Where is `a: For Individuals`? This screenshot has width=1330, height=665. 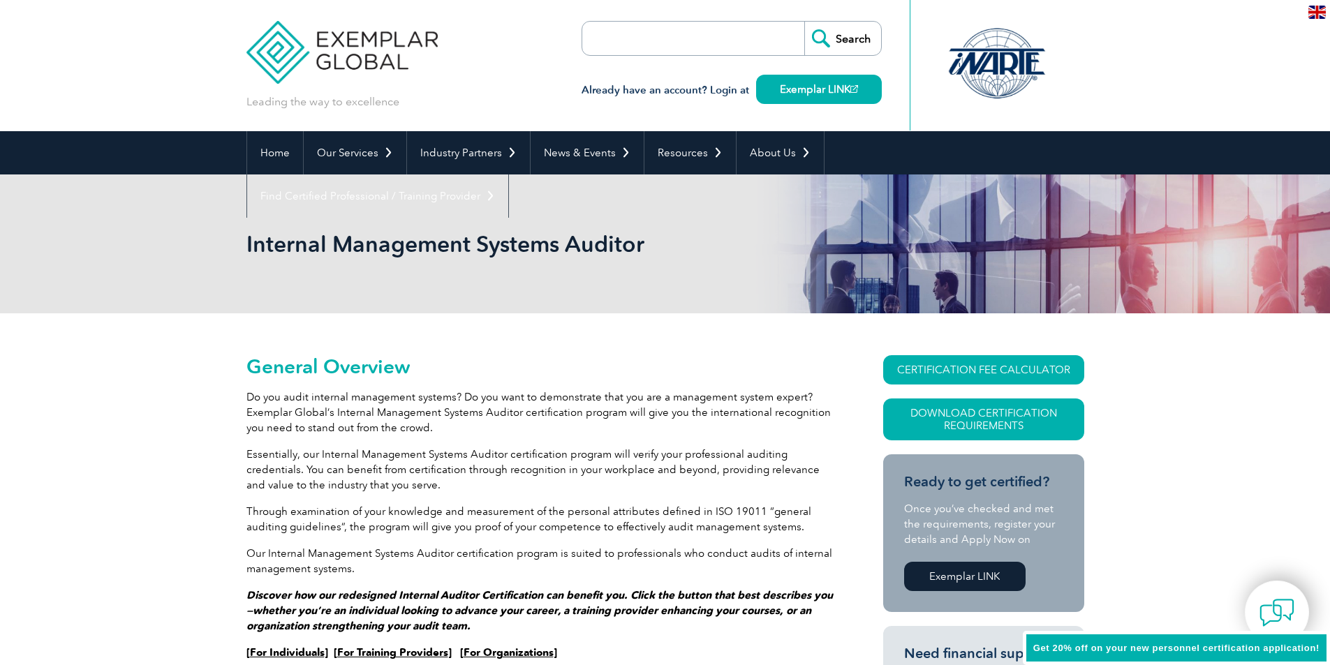
a: For Individuals is located at coordinates (287, 653).